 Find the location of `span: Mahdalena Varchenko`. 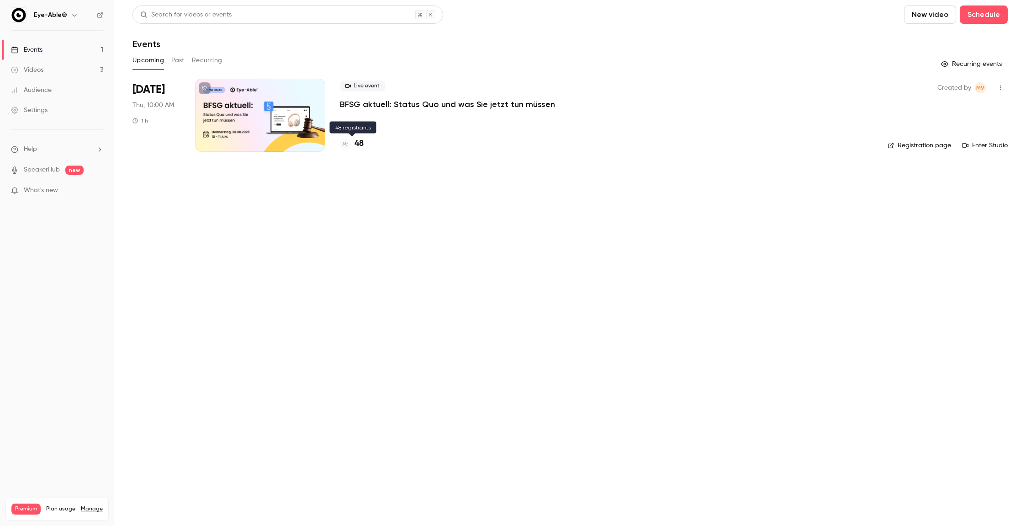

span: Mahdalena Varchenko is located at coordinates (981, 88).